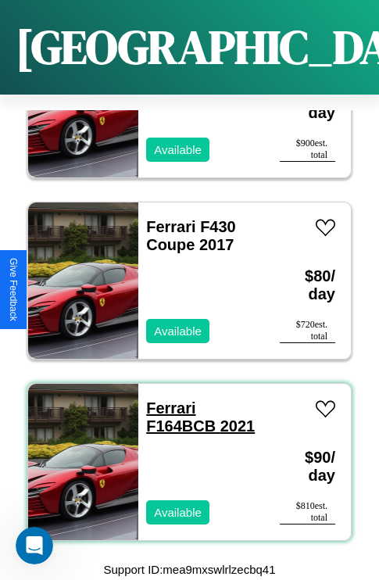 The image size is (379, 580). Describe the element at coordinates (191, 235) in the screenshot. I see `a: Ferrari F430 Coupe 2017` at that location.